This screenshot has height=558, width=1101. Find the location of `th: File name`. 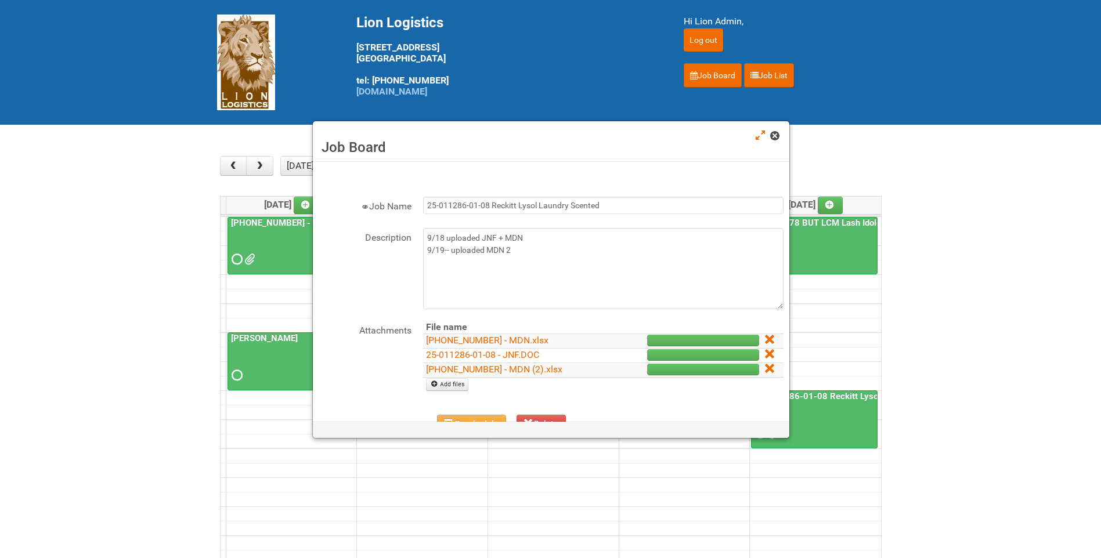

th: File name is located at coordinates (512, 327).